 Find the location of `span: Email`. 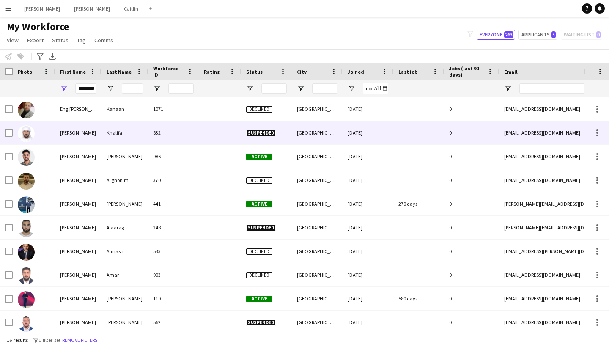

span: Email is located at coordinates (511, 71).